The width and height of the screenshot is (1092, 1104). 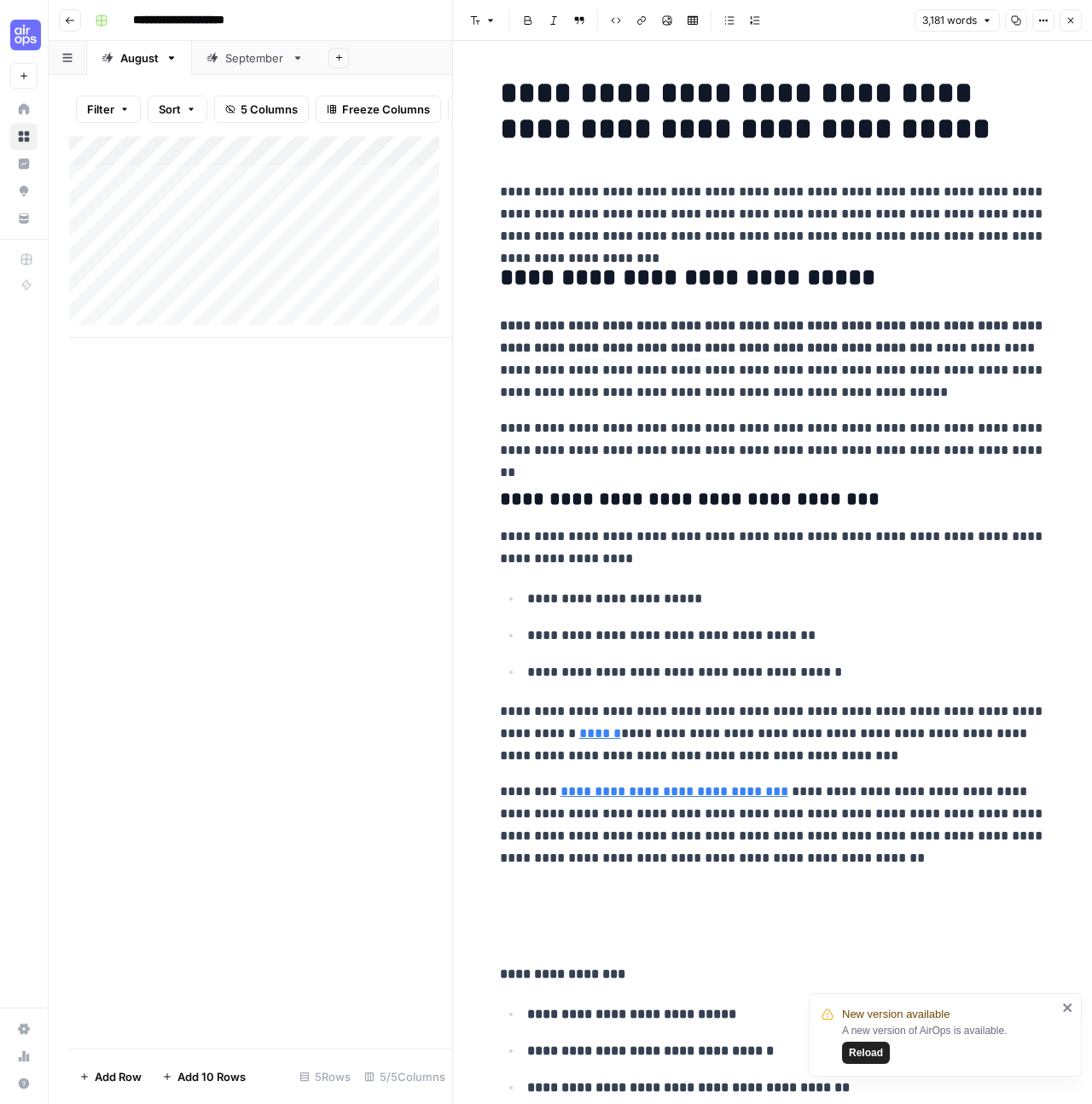 I want to click on a: Browse, so click(x=23, y=137).